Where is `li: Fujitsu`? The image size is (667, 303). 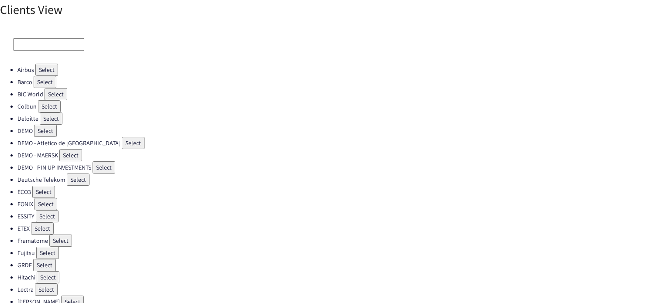 li: Fujitsu is located at coordinates (342, 253).